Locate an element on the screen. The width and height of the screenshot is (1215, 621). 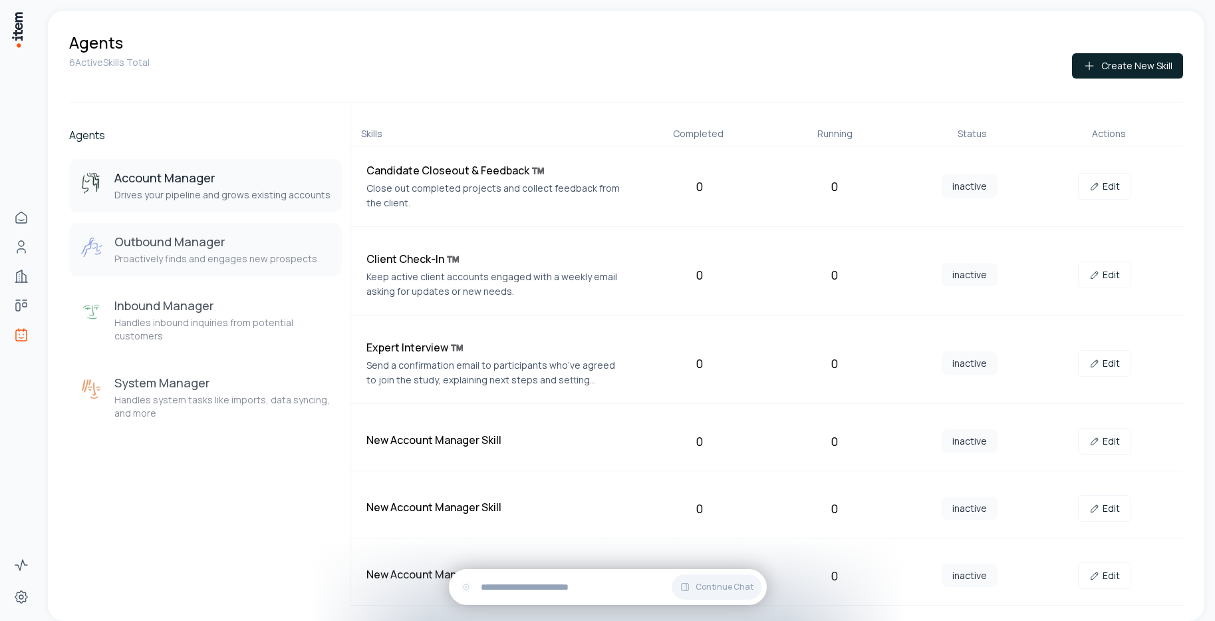
a: Deals is located at coordinates (21, 305).